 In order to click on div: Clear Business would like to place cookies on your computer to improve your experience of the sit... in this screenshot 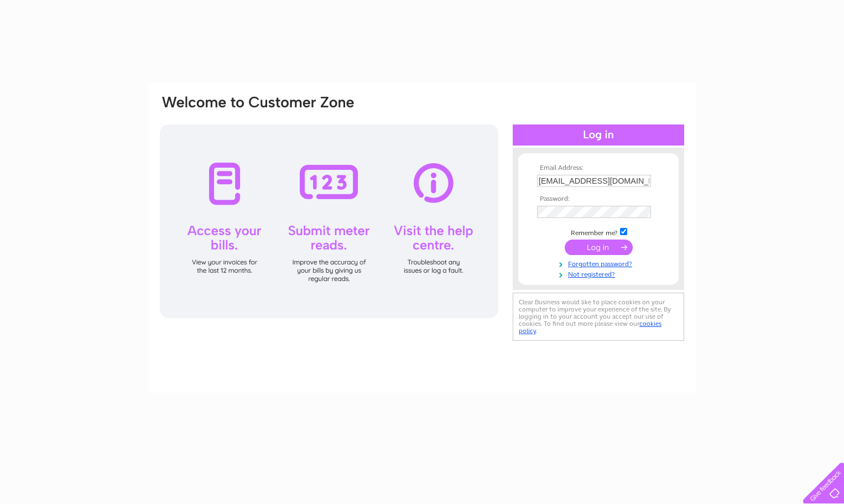, I will do `click(599, 317)`.